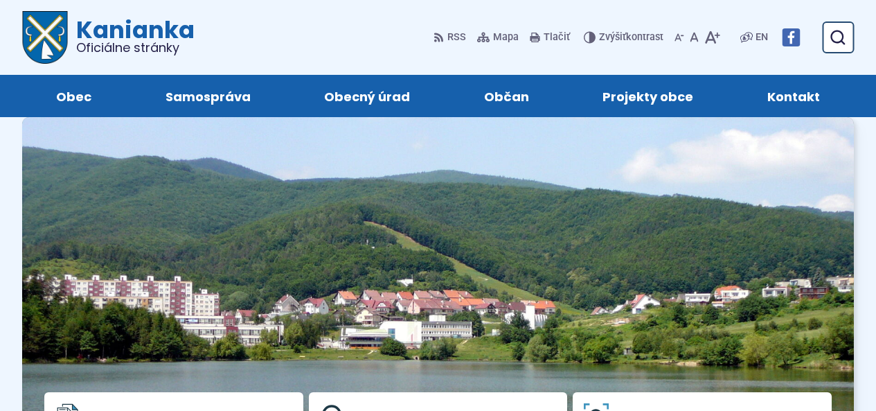  I want to click on button: Tlačiť, so click(550, 37).